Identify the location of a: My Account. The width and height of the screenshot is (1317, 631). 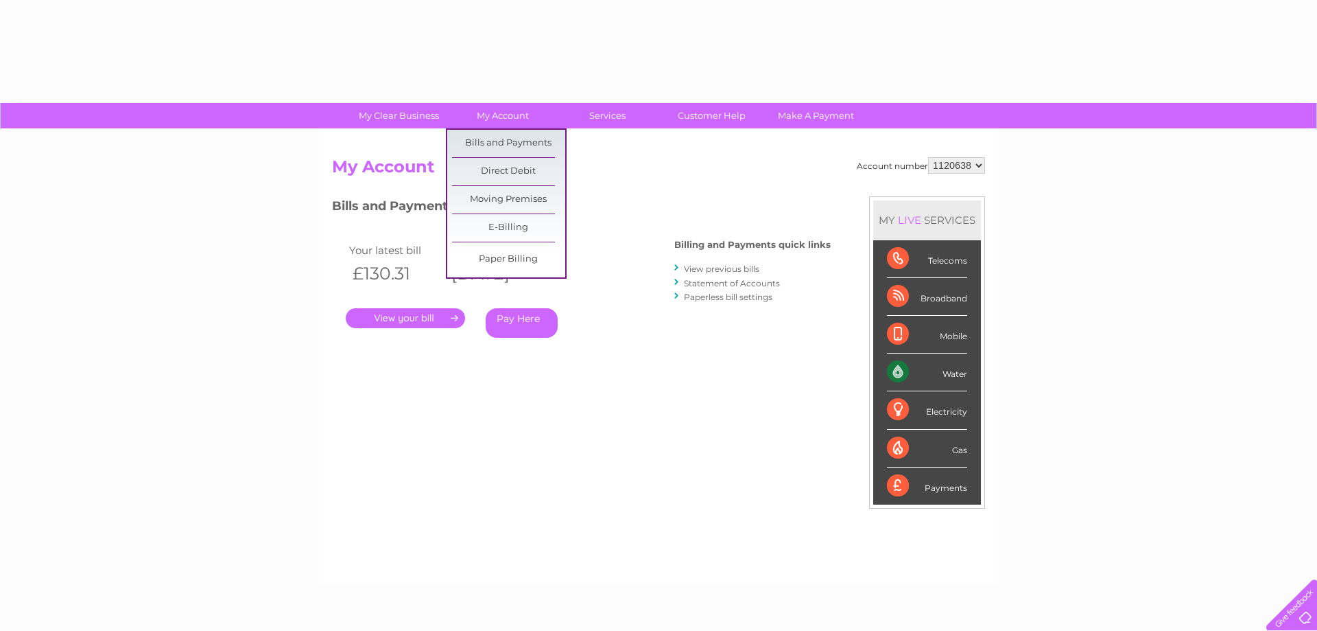
(503, 115).